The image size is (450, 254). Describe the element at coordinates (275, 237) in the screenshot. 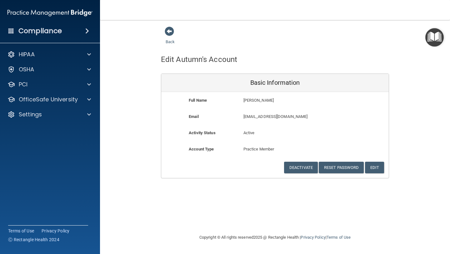

I see `div: Copyright © All rights reserved 2025 @ Rectangle Health | |` at that location.